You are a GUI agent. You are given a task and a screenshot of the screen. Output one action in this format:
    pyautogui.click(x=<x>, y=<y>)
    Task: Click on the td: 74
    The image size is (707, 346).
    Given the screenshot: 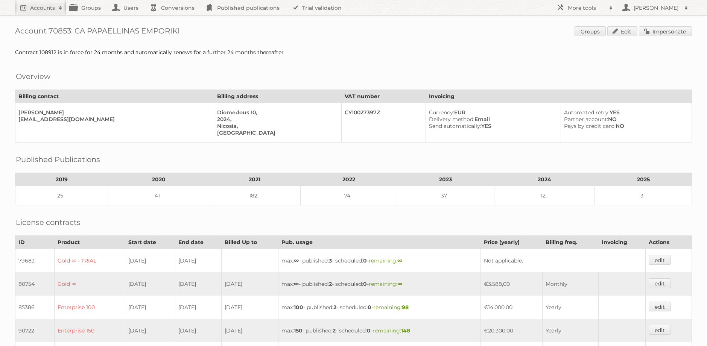 What is the action you would take?
    pyautogui.click(x=349, y=196)
    